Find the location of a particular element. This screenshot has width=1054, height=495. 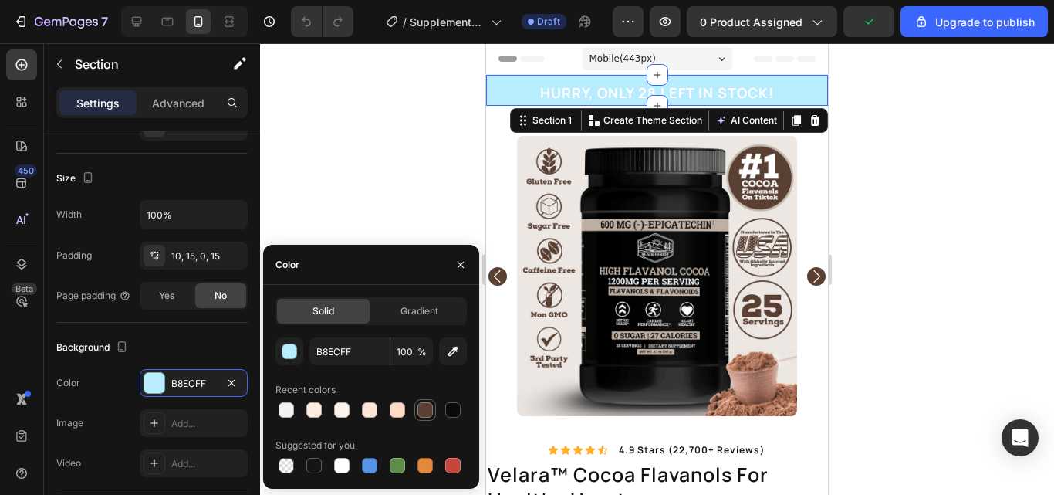

p: Advanced is located at coordinates (178, 103).